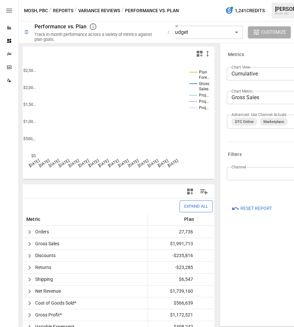  Describe the element at coordinates (48, 291) in the screenshot. I see `span: Net Revenue` at that location.